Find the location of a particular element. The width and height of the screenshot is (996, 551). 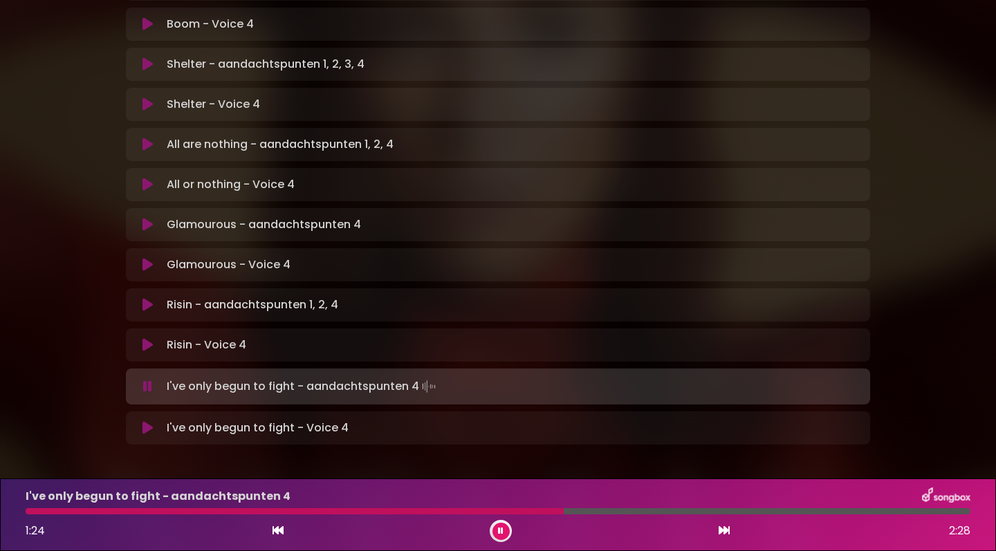

p: All or nothing - Voice 4 is located at coordinates (230, 185).